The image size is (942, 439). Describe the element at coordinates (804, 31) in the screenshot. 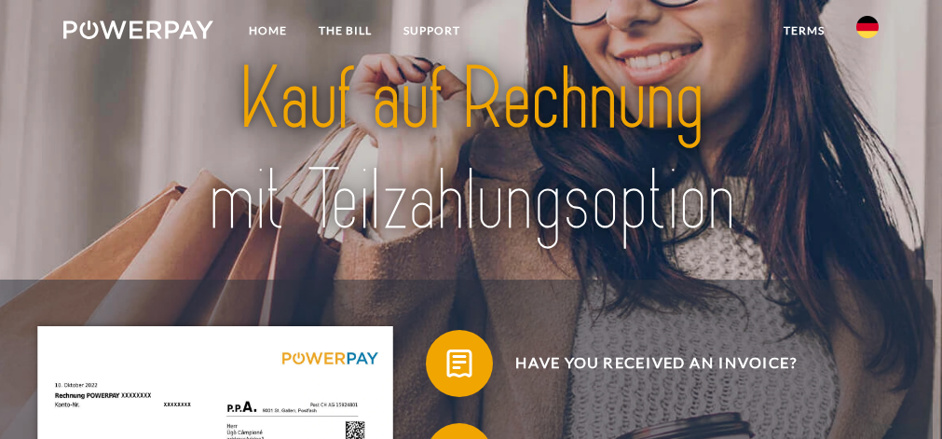

I see `a: Terms` at that location.